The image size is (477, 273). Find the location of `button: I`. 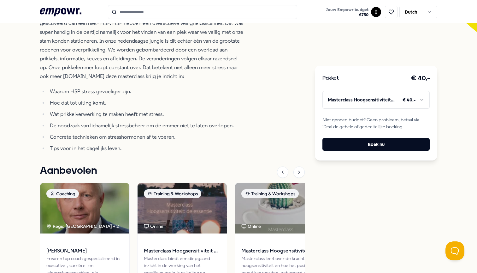

button: I is located at coordinates (376, 12).